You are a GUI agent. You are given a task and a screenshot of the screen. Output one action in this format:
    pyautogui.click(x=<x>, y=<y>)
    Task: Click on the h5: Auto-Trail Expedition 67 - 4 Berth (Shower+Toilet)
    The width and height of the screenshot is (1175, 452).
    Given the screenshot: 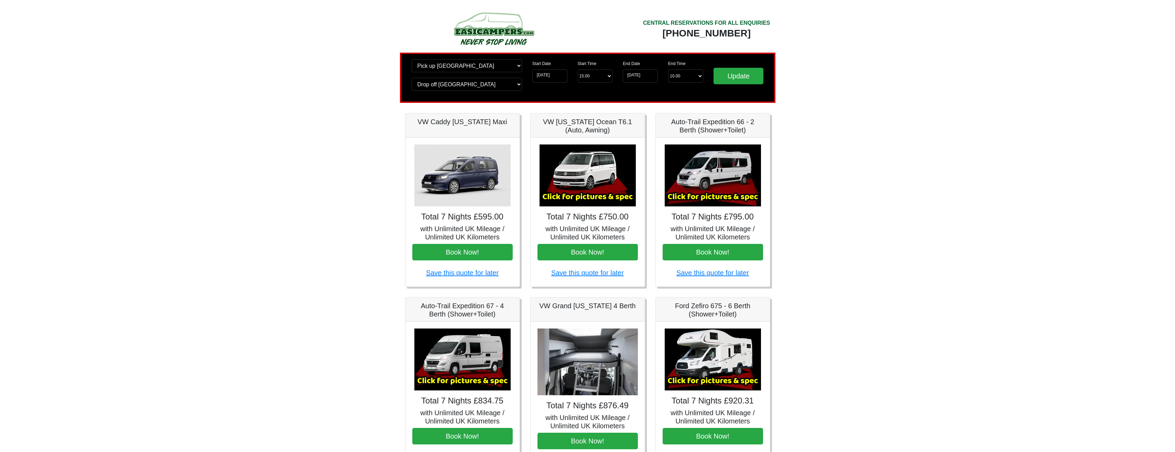 What is the action you would take?
    pyautogui.click(x=463, y=310)
    